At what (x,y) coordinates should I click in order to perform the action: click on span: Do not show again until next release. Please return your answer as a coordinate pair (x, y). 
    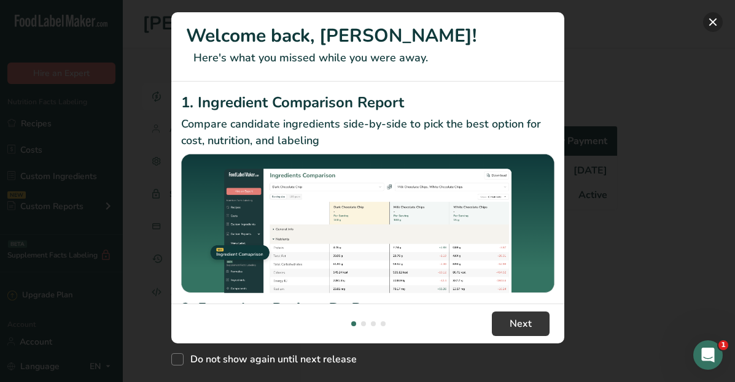
    Looking at the image, I should click on (270, 360).